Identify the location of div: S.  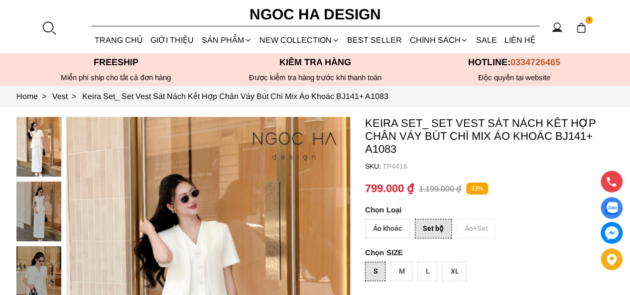
(375, 271).